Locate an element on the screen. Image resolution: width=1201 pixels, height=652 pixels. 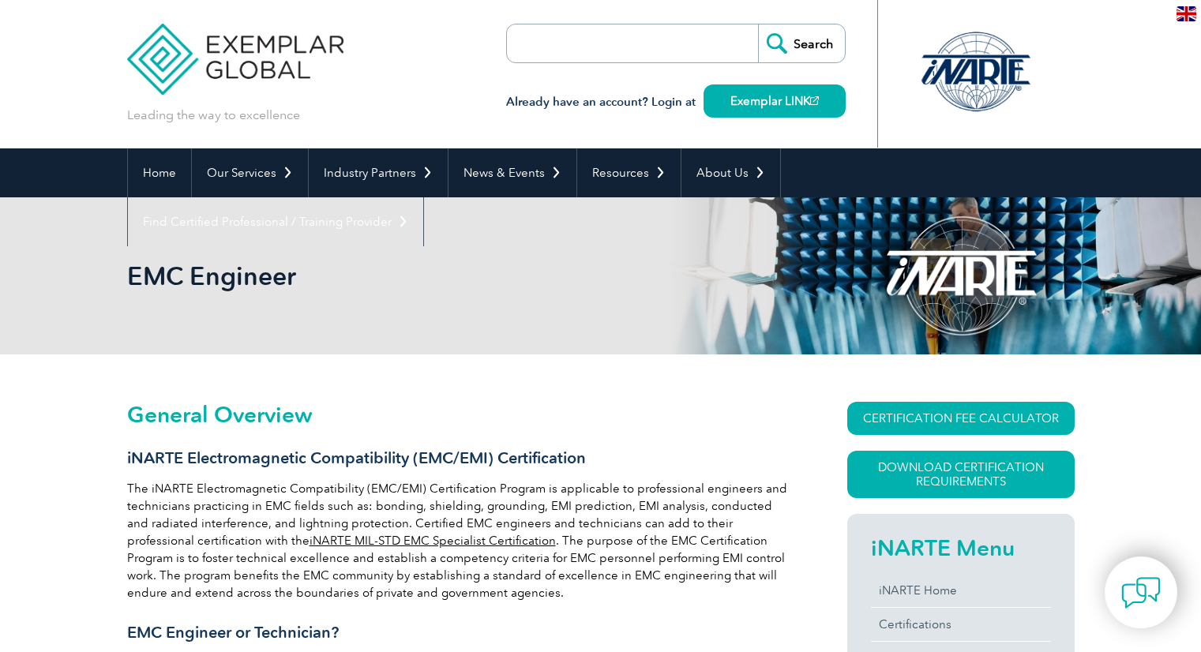
a: Download Certification Requirements is located at coordinates (961, 474).